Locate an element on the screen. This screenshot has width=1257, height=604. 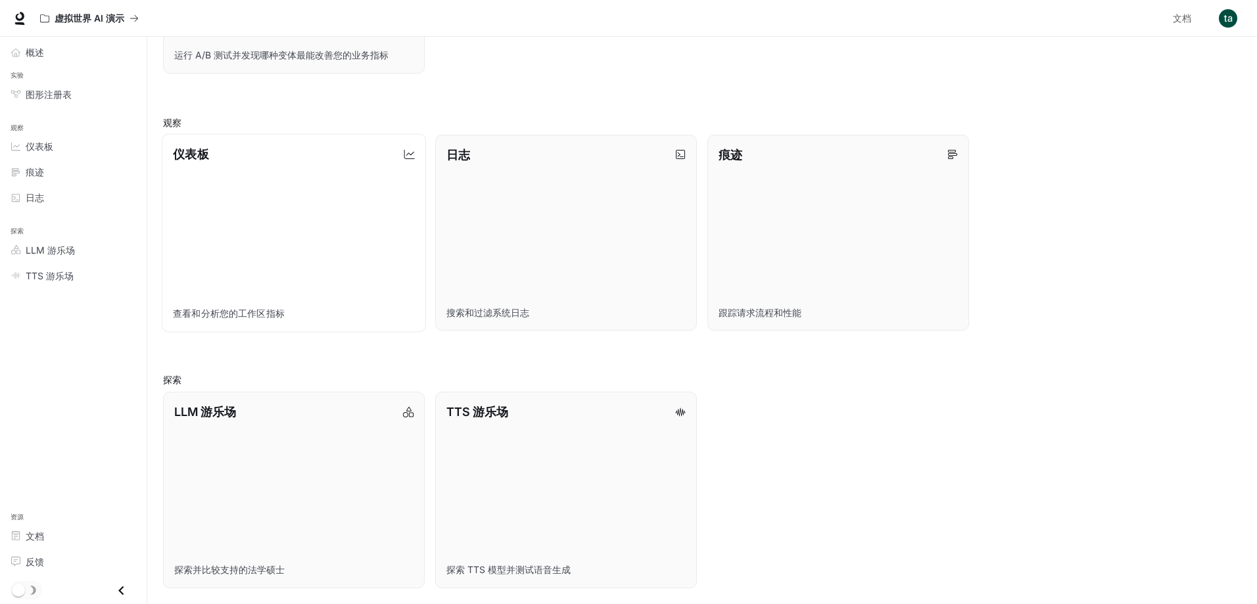
a: 仪表板查看和分析您的工作区指标 is located at coordinates (294, 232).